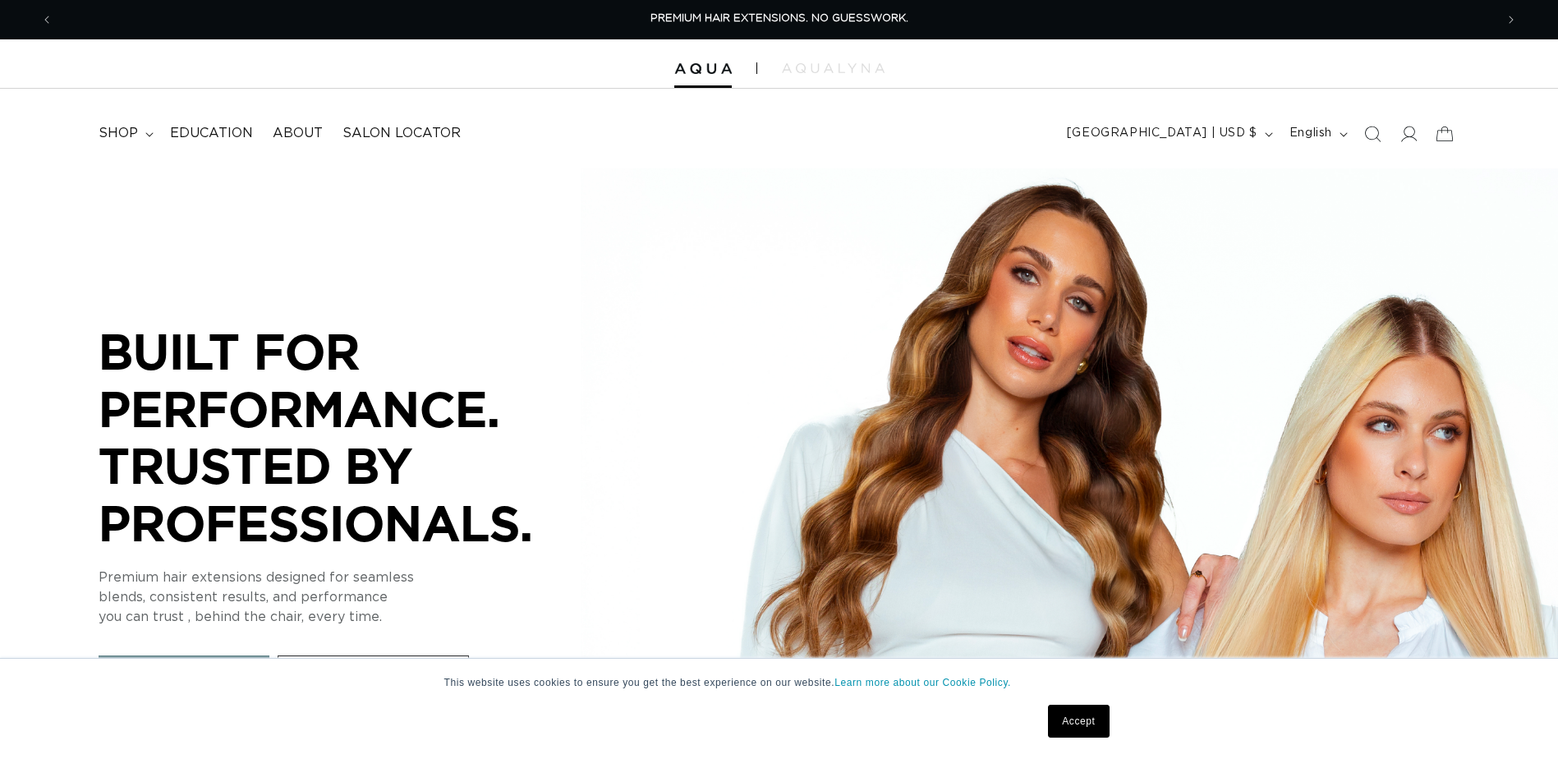  What do you see at coordinates (211, 133) in the screenshot?
I see `span: Education` at bounding box center [211, 133].